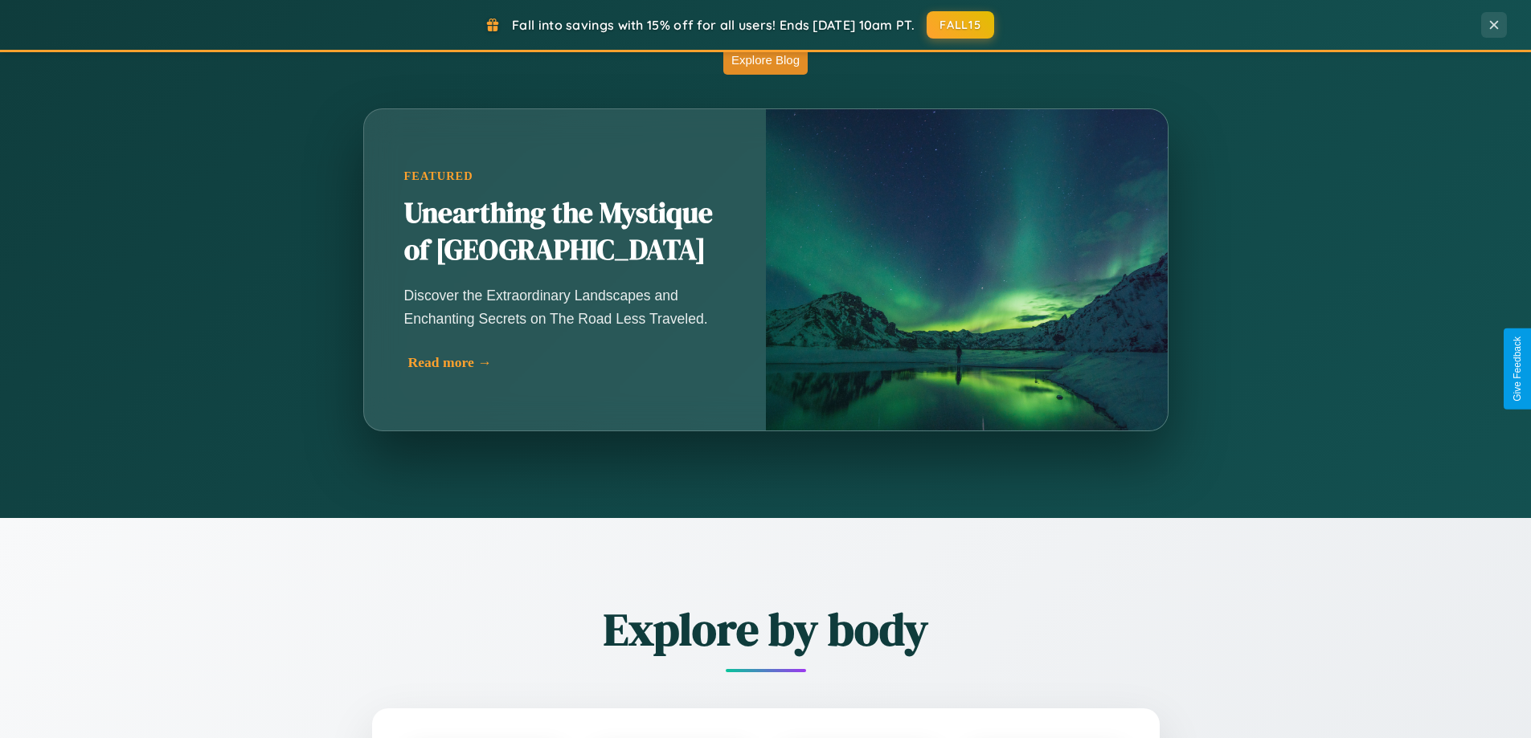  What do you see at coordinates (1517, 369) in the screenshot?
I see `div: Give Feedback` at bounding box center [1517, 369].